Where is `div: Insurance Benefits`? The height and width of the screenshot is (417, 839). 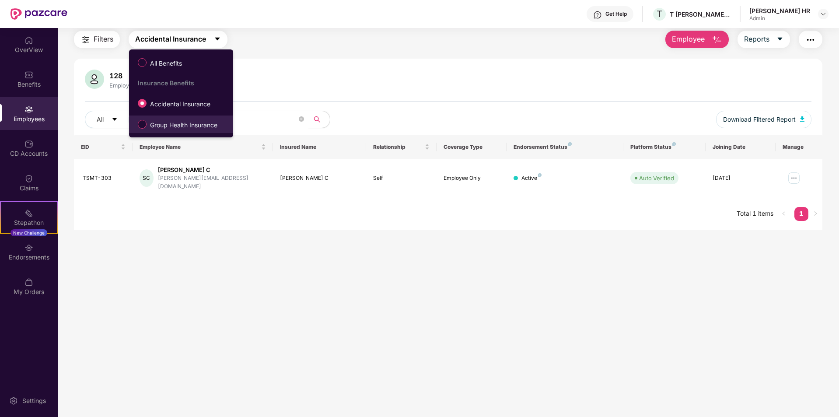 div: Insurance Benefits is located at coordinates (185, 83).